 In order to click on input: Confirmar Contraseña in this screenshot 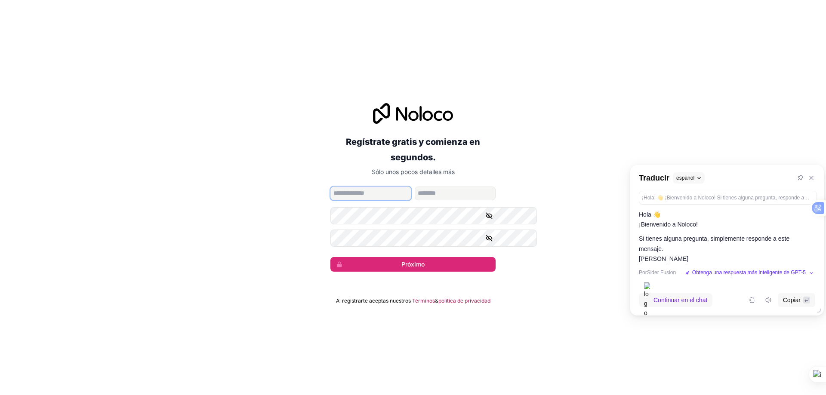, I will do `click(434, 238)`.